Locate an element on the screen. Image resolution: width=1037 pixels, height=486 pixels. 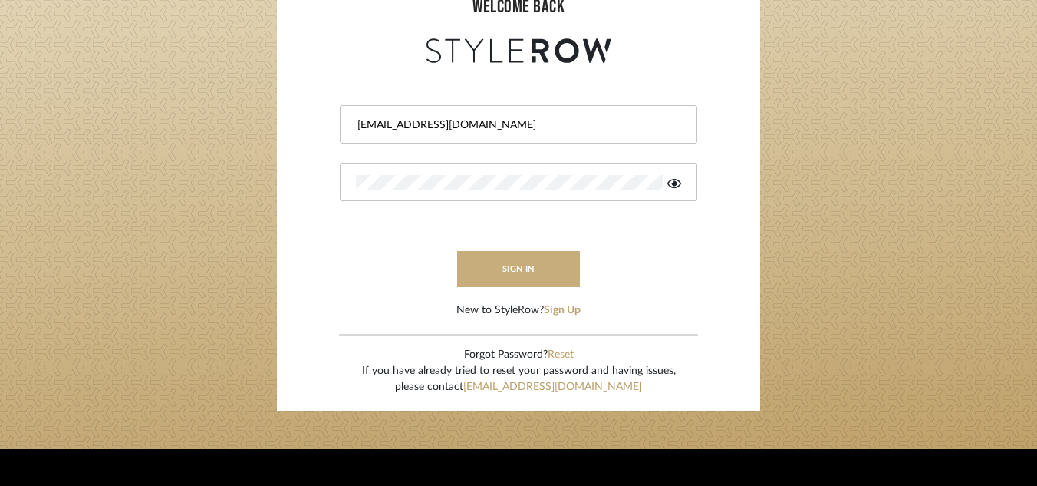
div: Forgot Password? is located at coordinates (519, 354).